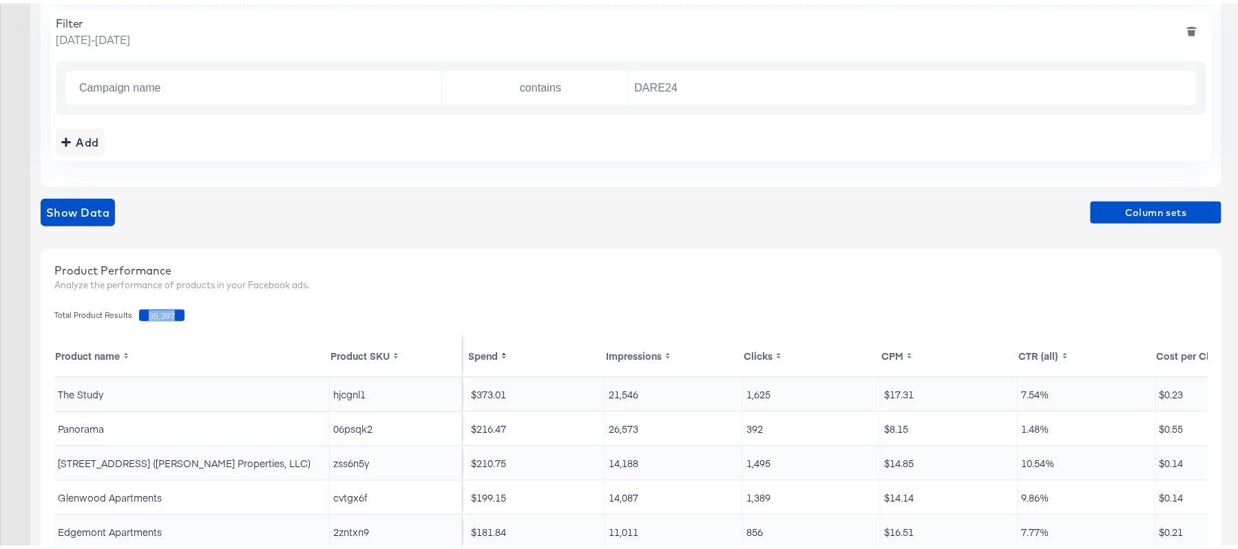 The width and height of the screenshot is (1238, 549). What do you see at coordinates (536, 391) in the screenshot?
I see `td: $373.01` at bounding box center [536, 391].